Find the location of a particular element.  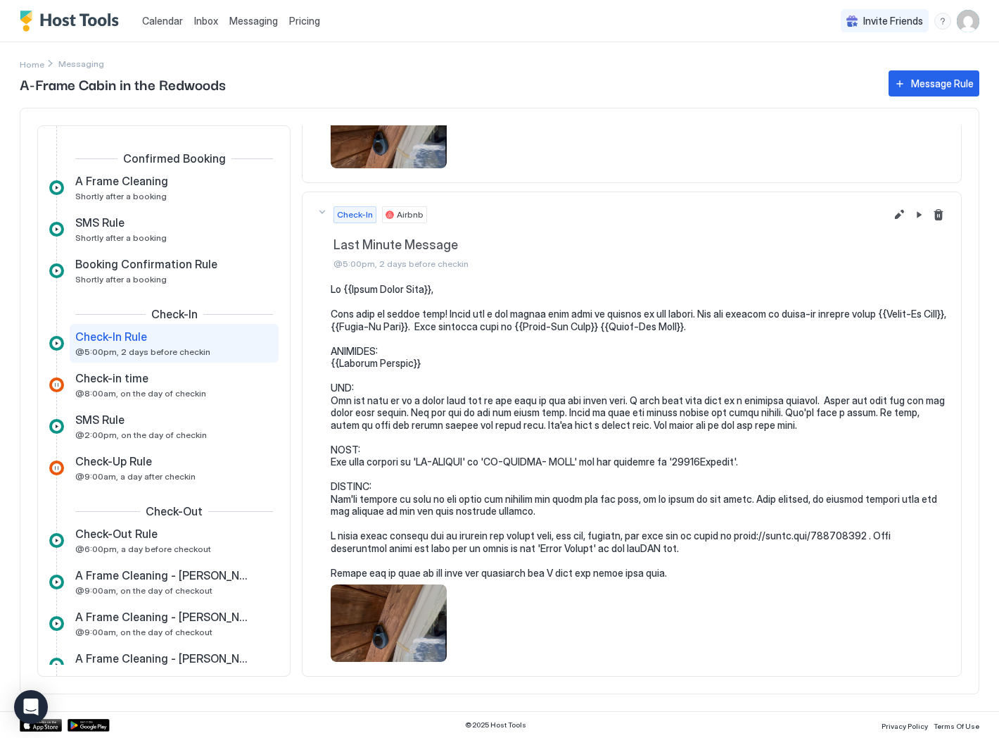

span: Last Minute Message is located at coordinates (610, 245).